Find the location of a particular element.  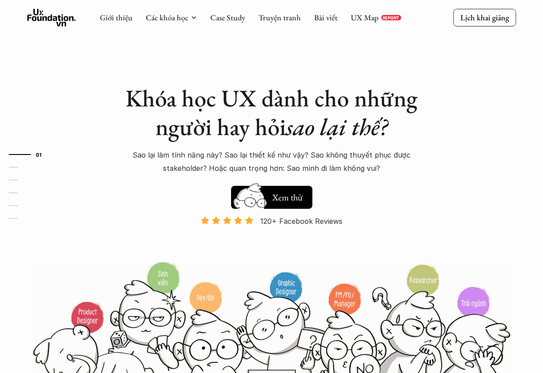

p: Sao lại làm tính năng này? Sao lại thiết kế như vậy? Sao không thuyết phục được stakeholder? Hoặc... is located at coordinates (272, 162).